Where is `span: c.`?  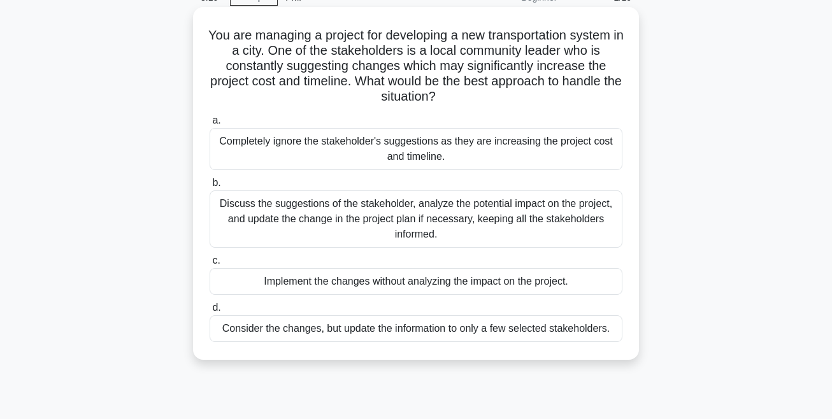
span: c. is located at coordinates (216, 260).